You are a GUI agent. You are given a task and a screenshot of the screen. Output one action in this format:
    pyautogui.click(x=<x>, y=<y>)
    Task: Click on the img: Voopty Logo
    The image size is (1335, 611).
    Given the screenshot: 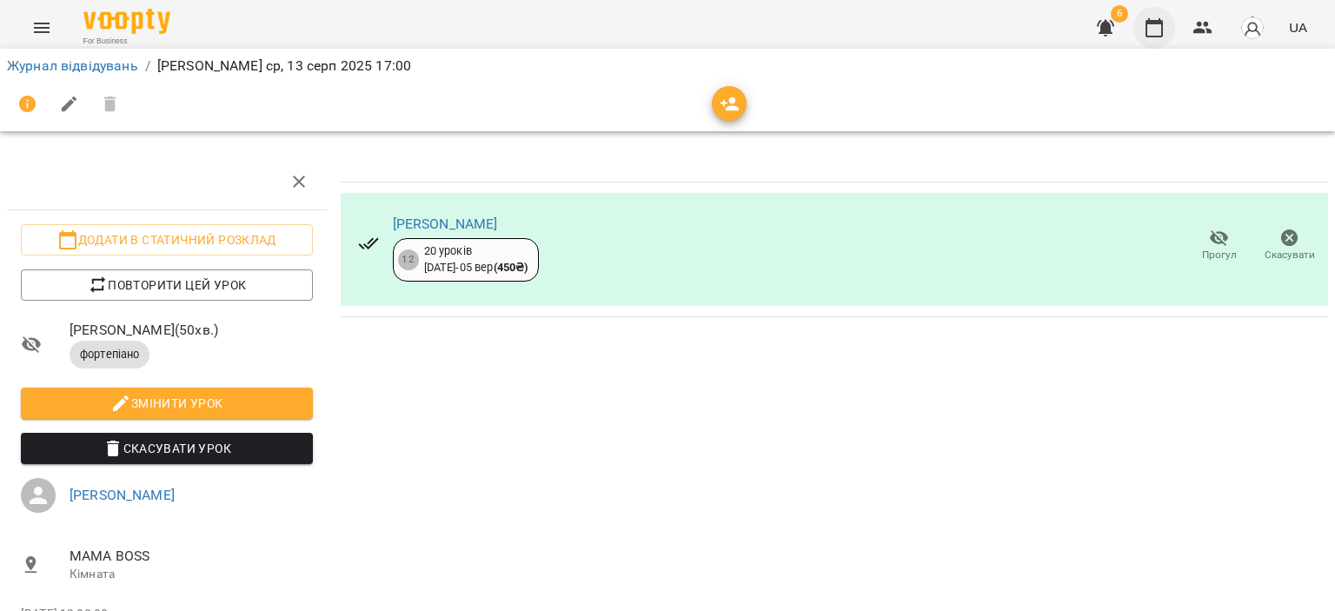 What is the action you would take?
    pyautogui.click(x=127, y=21)
    